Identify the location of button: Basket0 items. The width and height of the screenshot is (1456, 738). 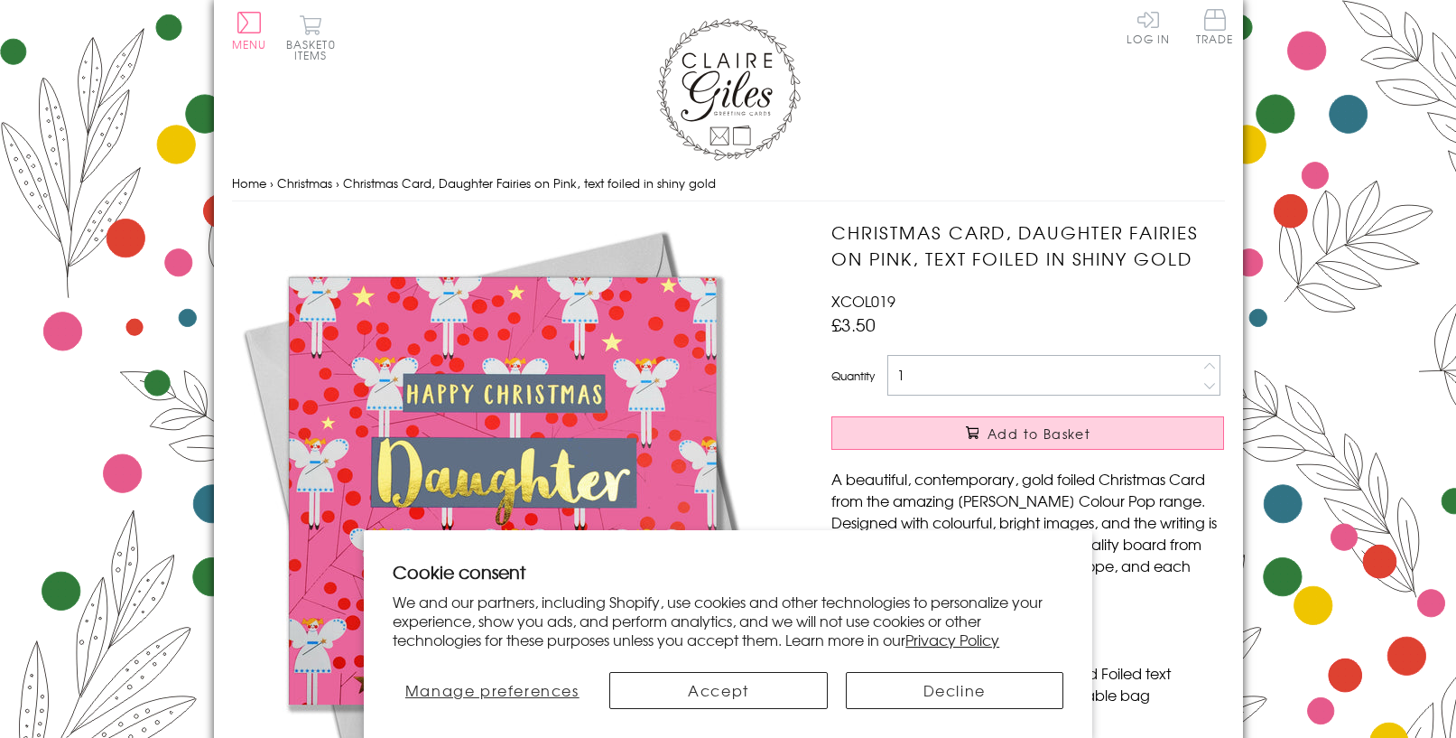
(311, 37).